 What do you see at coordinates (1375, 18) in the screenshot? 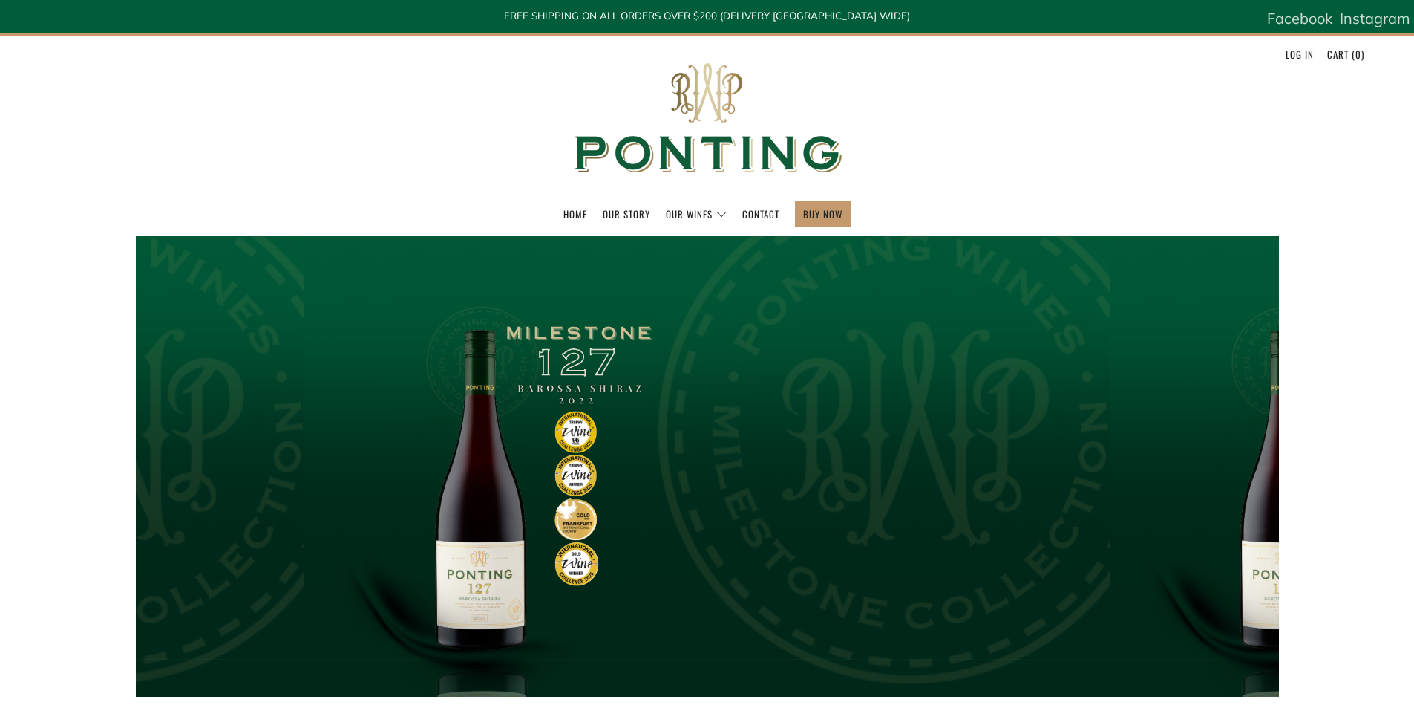
I see `span: Instagram` at bounding box center [1375, 18].